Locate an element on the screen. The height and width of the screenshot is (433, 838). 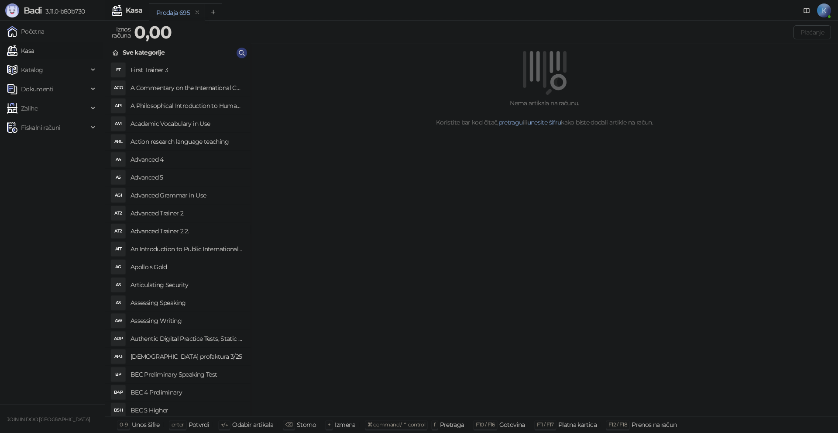
div: Pretraga is located at coordinates (452, 424).